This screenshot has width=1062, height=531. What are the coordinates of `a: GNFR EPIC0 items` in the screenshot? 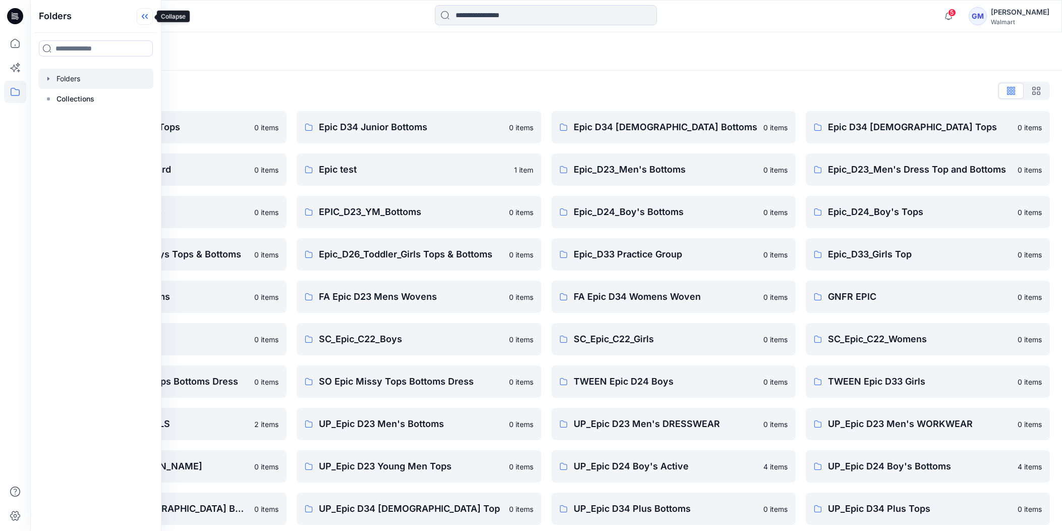 It's located at (928, 297).